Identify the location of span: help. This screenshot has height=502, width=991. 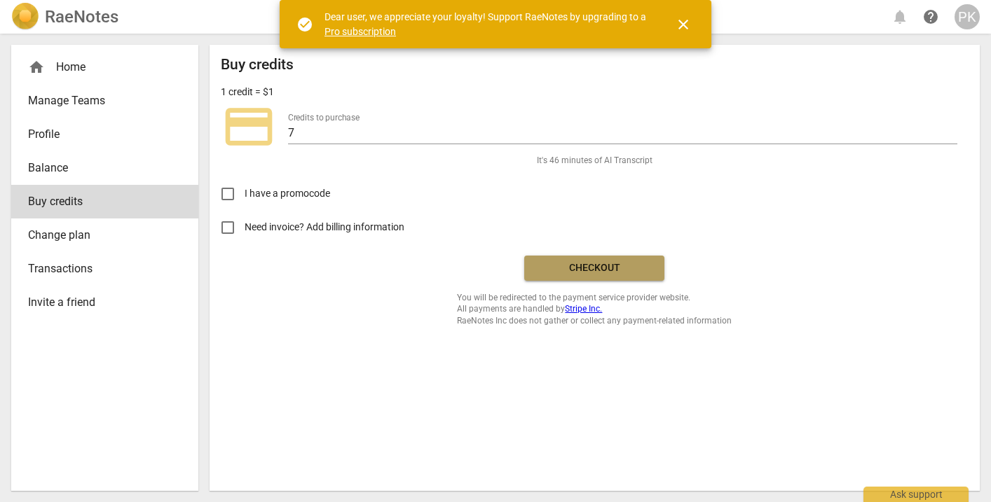
(931, 17).